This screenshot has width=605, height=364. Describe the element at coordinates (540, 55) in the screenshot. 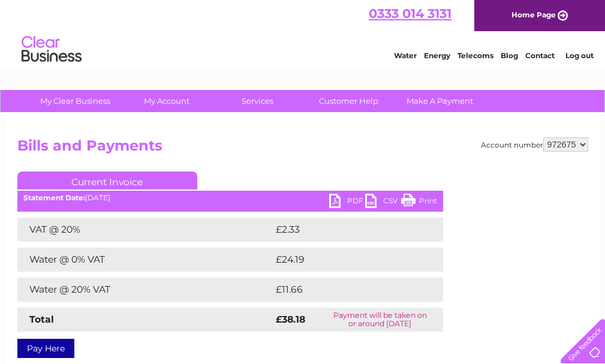

I see `a: Contact` at that location.